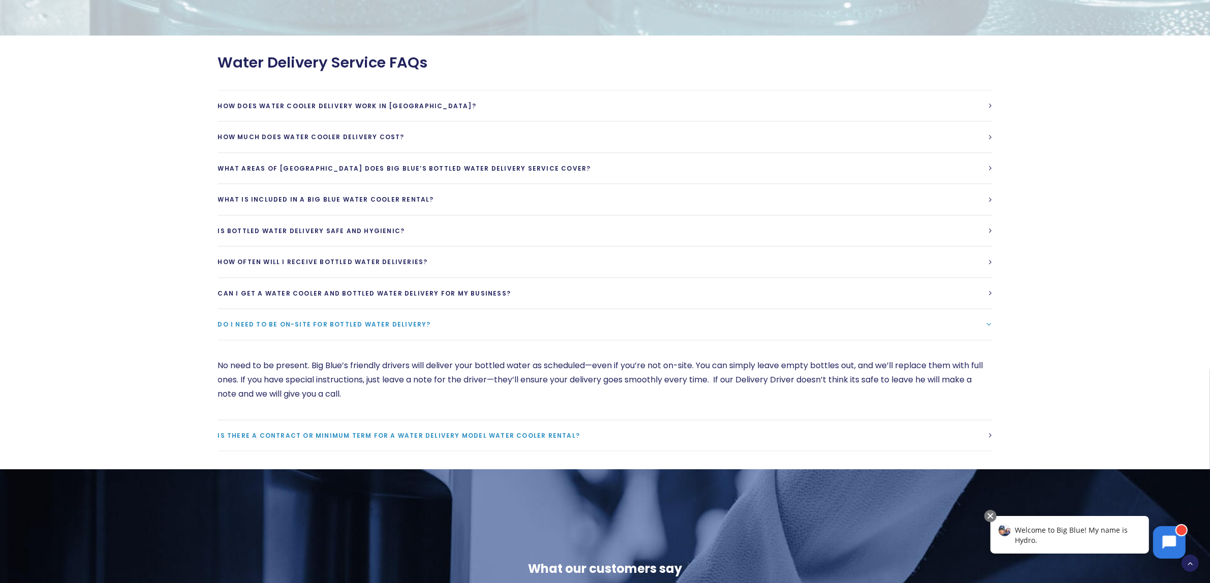  Describe the element at coordinates (605, 569) in the screenshot. I see `div: What our customers say` at that location.